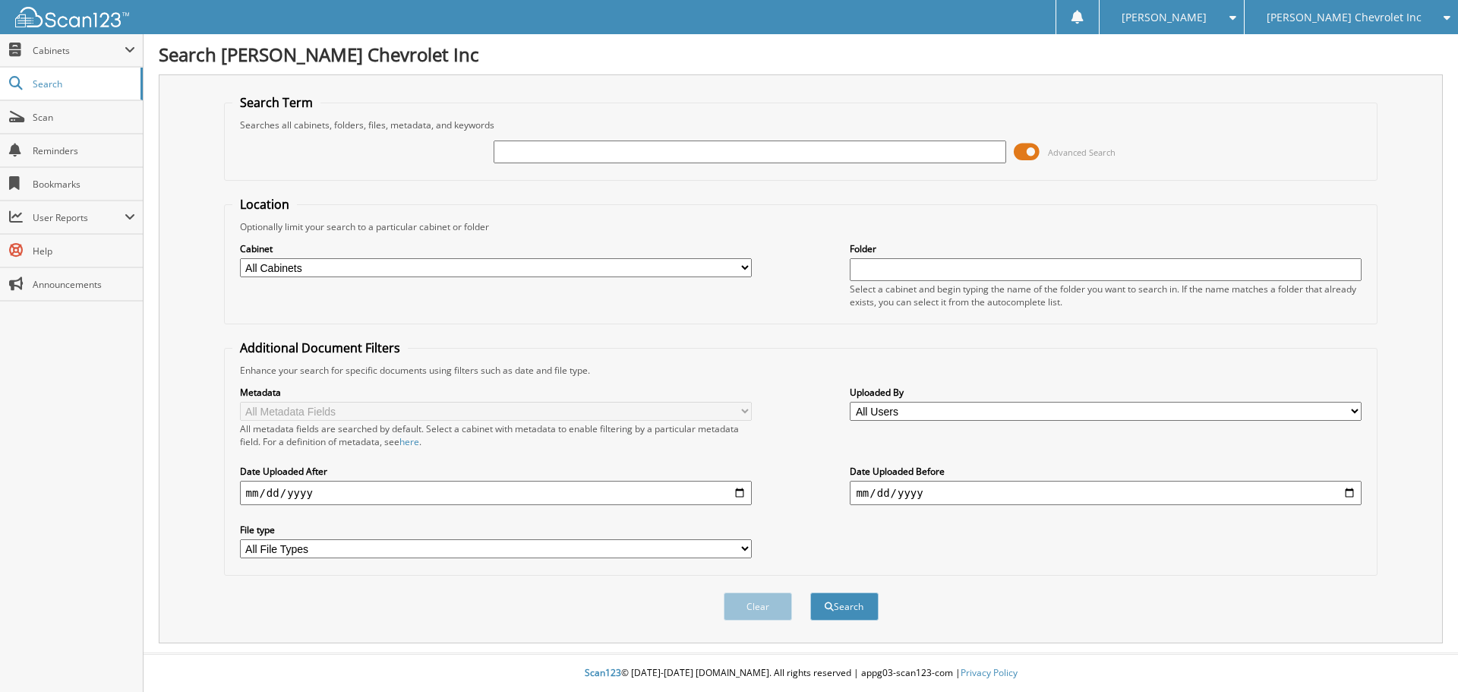  I want to click on img: scan123-logo-white.svg, so click(72, 17).